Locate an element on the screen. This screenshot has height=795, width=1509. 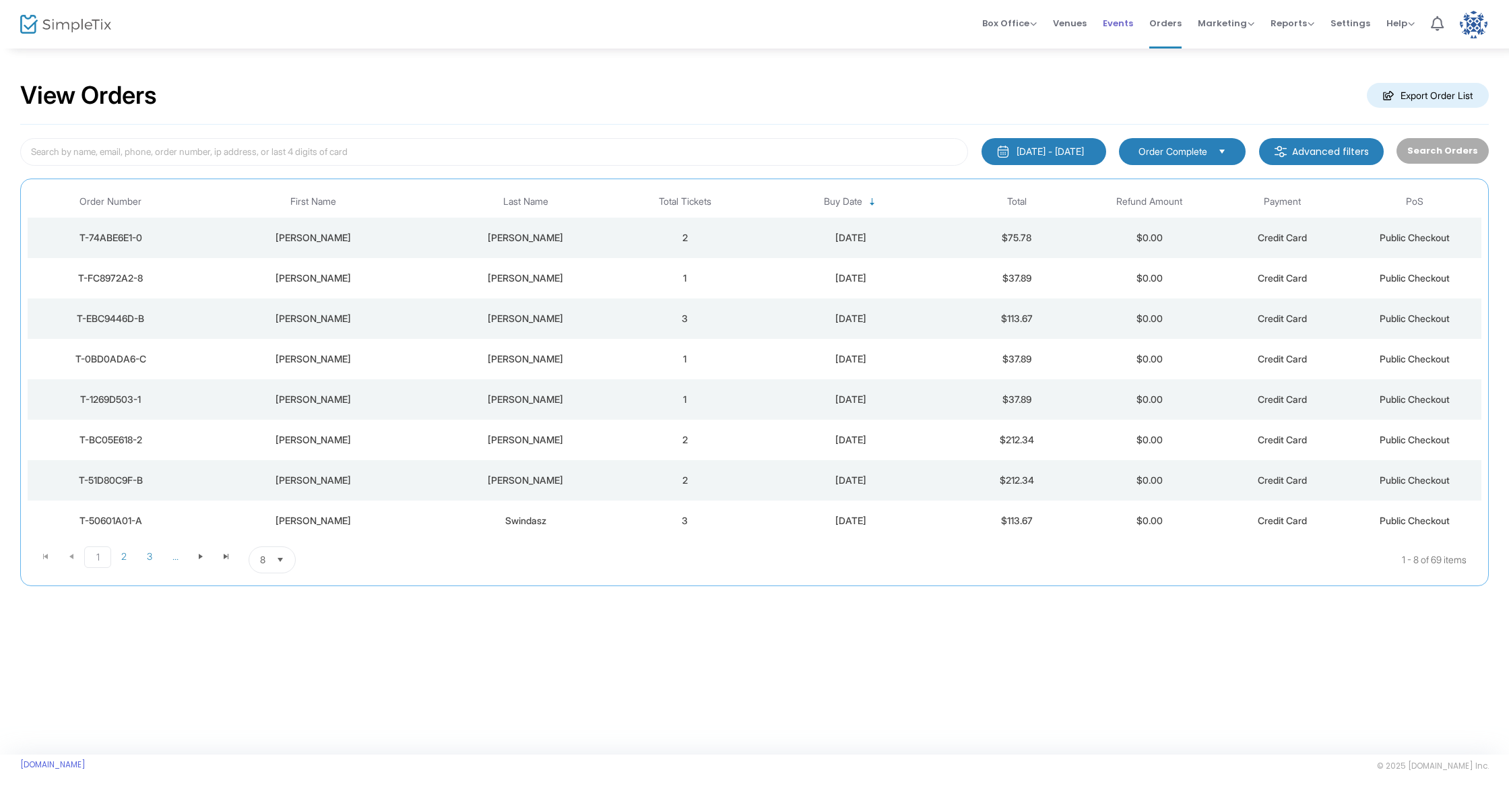
span: Last Name is located at coordinates (526, 201).